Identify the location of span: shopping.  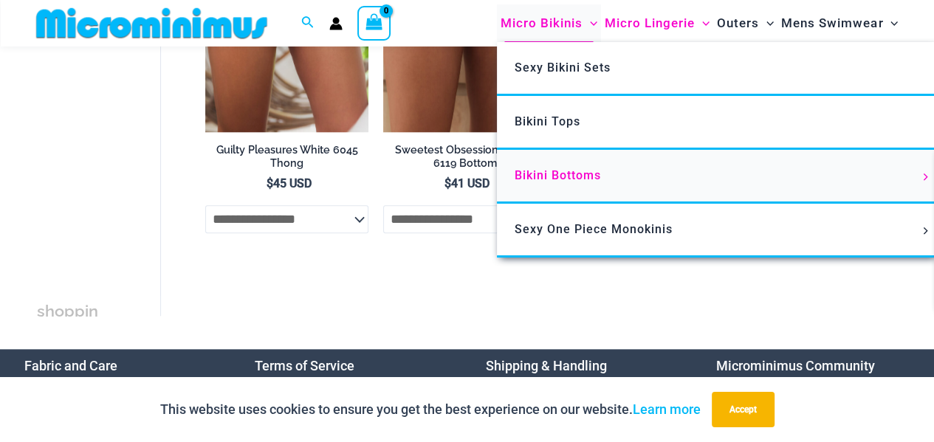
(67, 324).